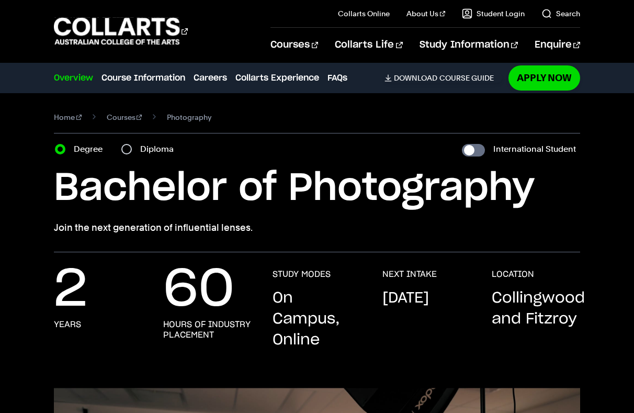 Image resolution: width=634 pixels, height=413 pixels. Describe the element at coordinates (317, 228) in the screenshot. I see `p: Join the next generation of influential lenses.` at that location.